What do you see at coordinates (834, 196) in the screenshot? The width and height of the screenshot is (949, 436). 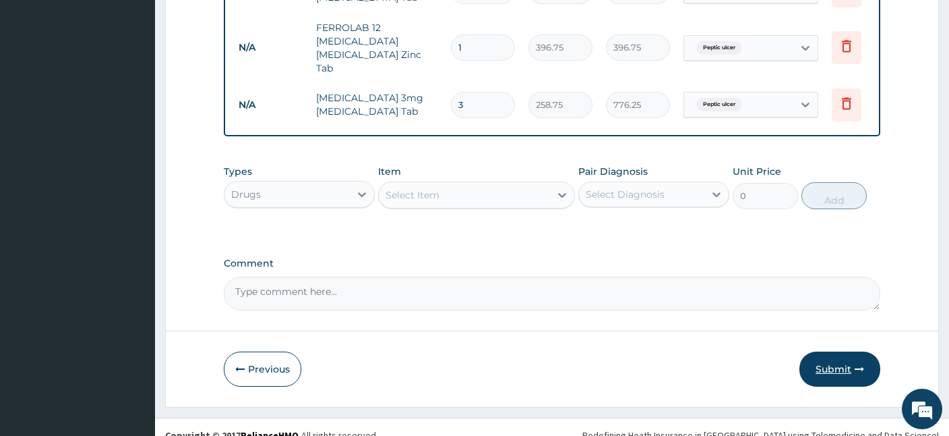 I see `button: Add` at bounding box center [834, 196].